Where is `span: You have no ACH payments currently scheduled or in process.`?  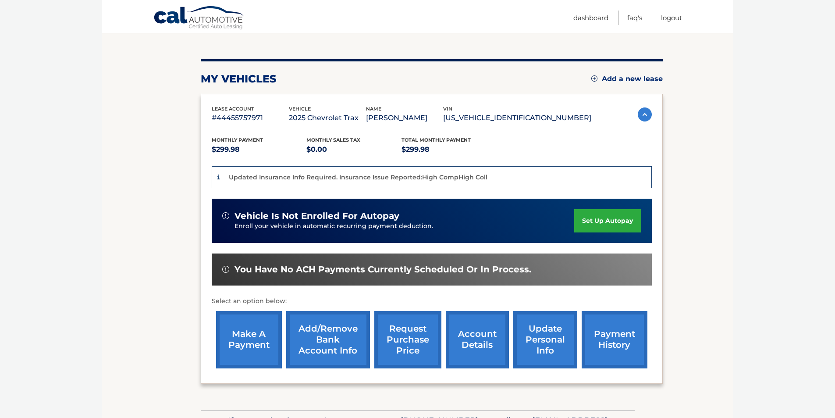
span: You have no ACH payments currently scheduled or in process. is located at coordinates (383, 269).